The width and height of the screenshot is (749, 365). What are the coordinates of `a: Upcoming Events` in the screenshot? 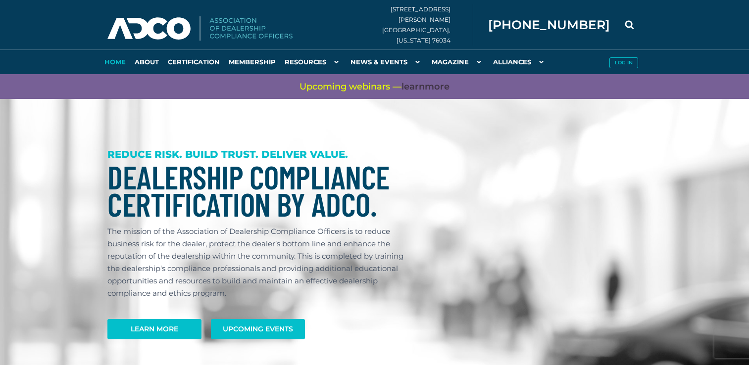 It's located at (258, 329).